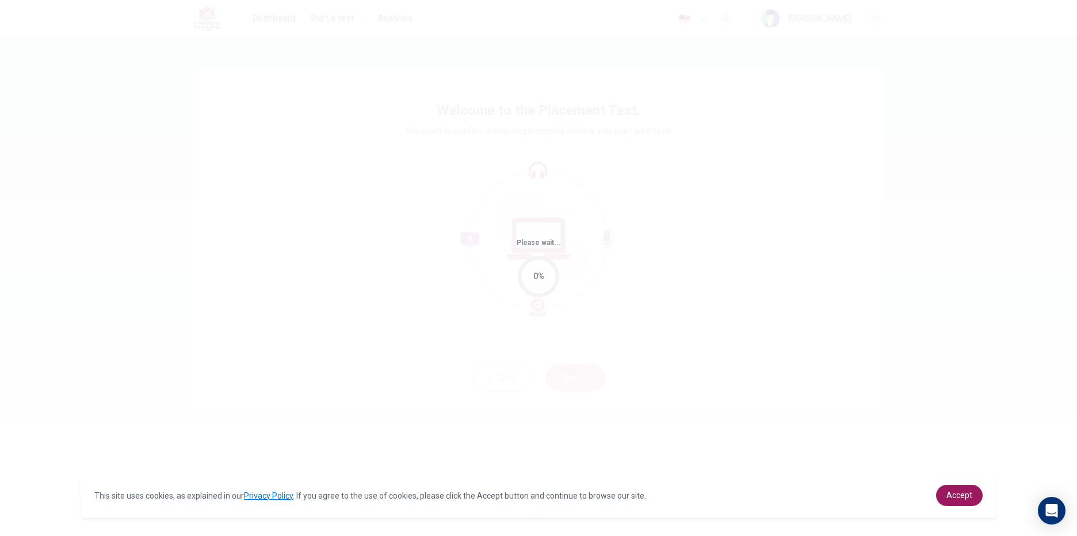 The height and width of the screenshot is (536, 1077). What do you see at coordinates (539, 243) in the screenshot?
I see `span: Please wait...` at bounding box center [539, 243].